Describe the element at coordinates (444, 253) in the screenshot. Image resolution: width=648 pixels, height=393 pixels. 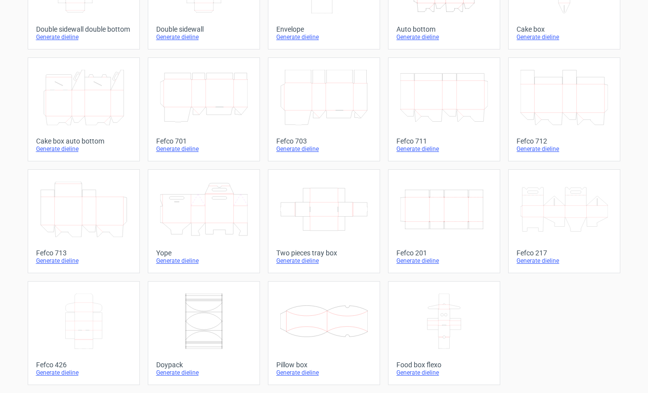
I see `div: Fefco 201` at that location.